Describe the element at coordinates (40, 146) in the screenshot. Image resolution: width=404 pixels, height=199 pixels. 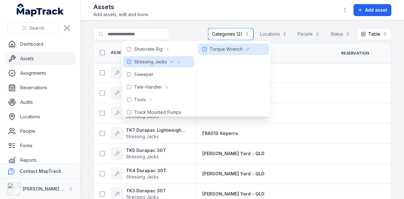
I see `a: Forms` at that location.